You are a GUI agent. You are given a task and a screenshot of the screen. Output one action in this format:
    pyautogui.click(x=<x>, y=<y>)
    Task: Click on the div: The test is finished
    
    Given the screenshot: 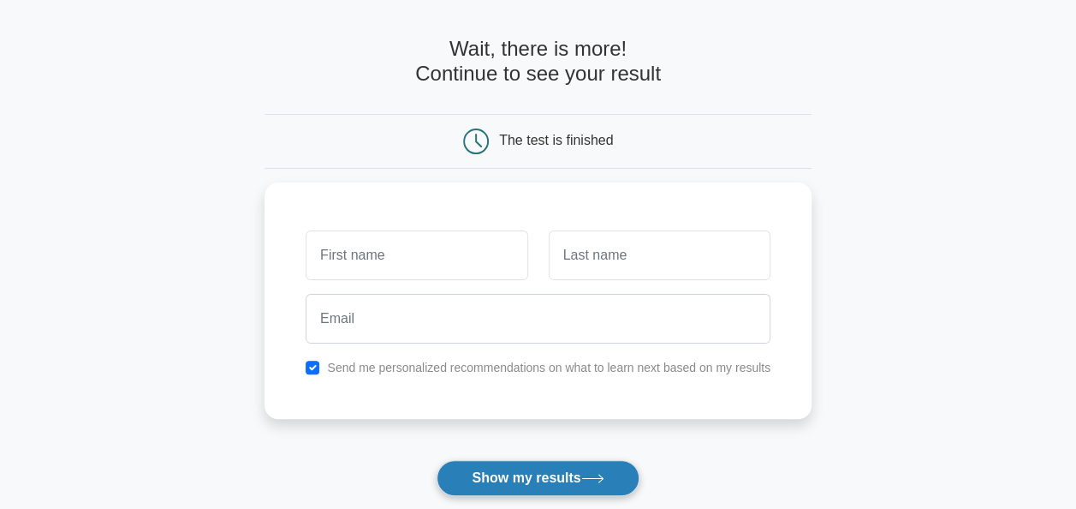 What is the action you would take?
    pyautogui.click(x=556, y=140)
    